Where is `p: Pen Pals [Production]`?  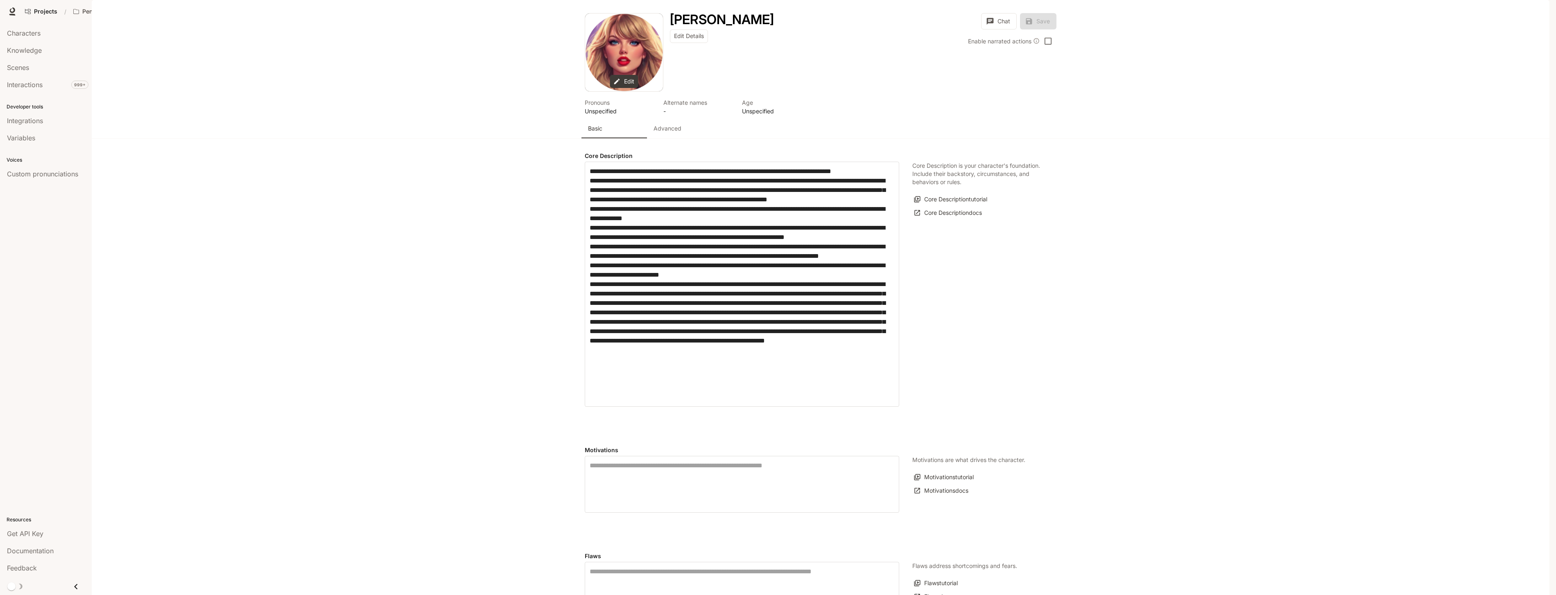
p: Pen Pals [Production] is located at coordinates (105, 11).